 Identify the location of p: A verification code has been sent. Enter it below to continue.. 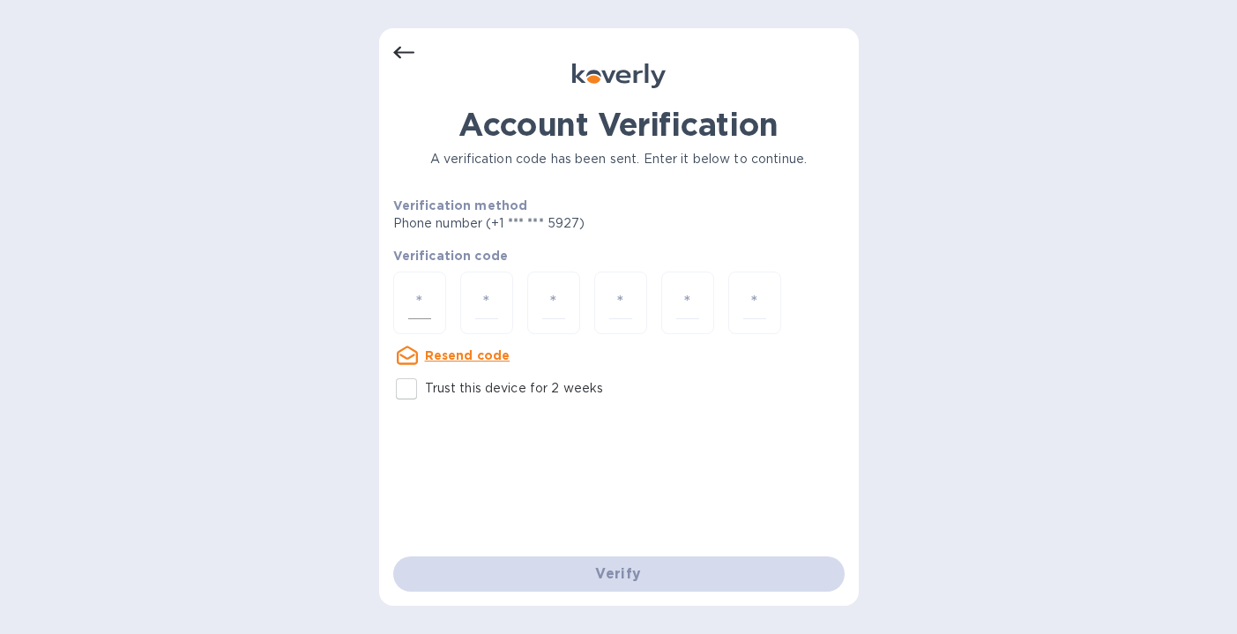
(619, 159).